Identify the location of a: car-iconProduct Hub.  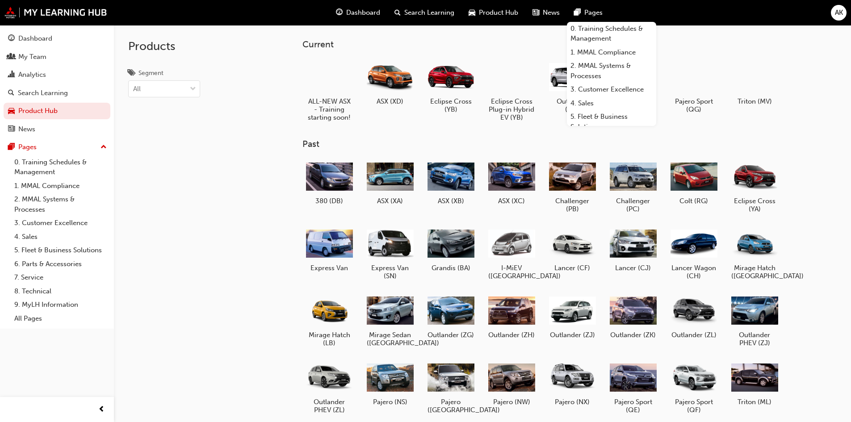
(493, 13).